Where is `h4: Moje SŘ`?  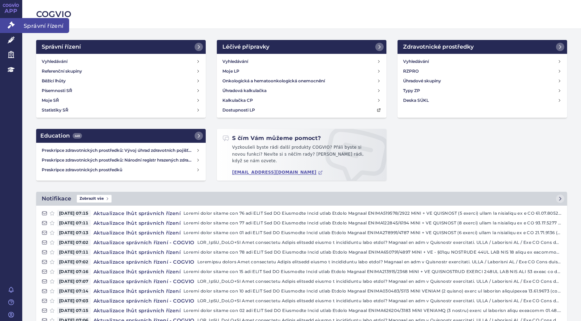
h4: Moje SŘ is located at coordinates (50, 100).